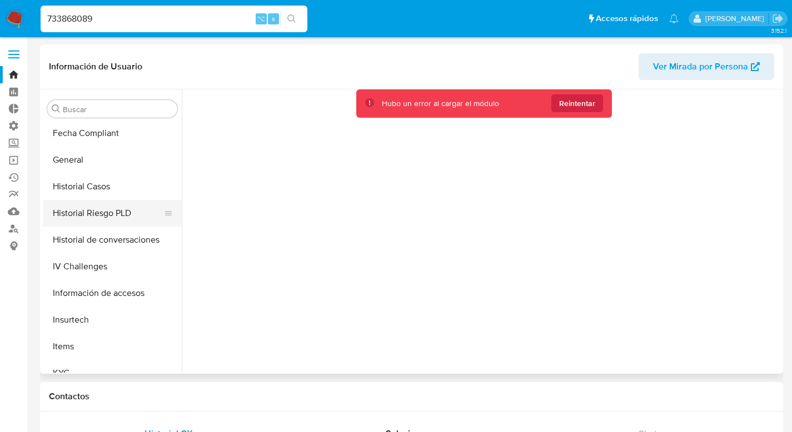 The image size is (792, 432). I want to click on a: Notificaciones, so click(673, 18).